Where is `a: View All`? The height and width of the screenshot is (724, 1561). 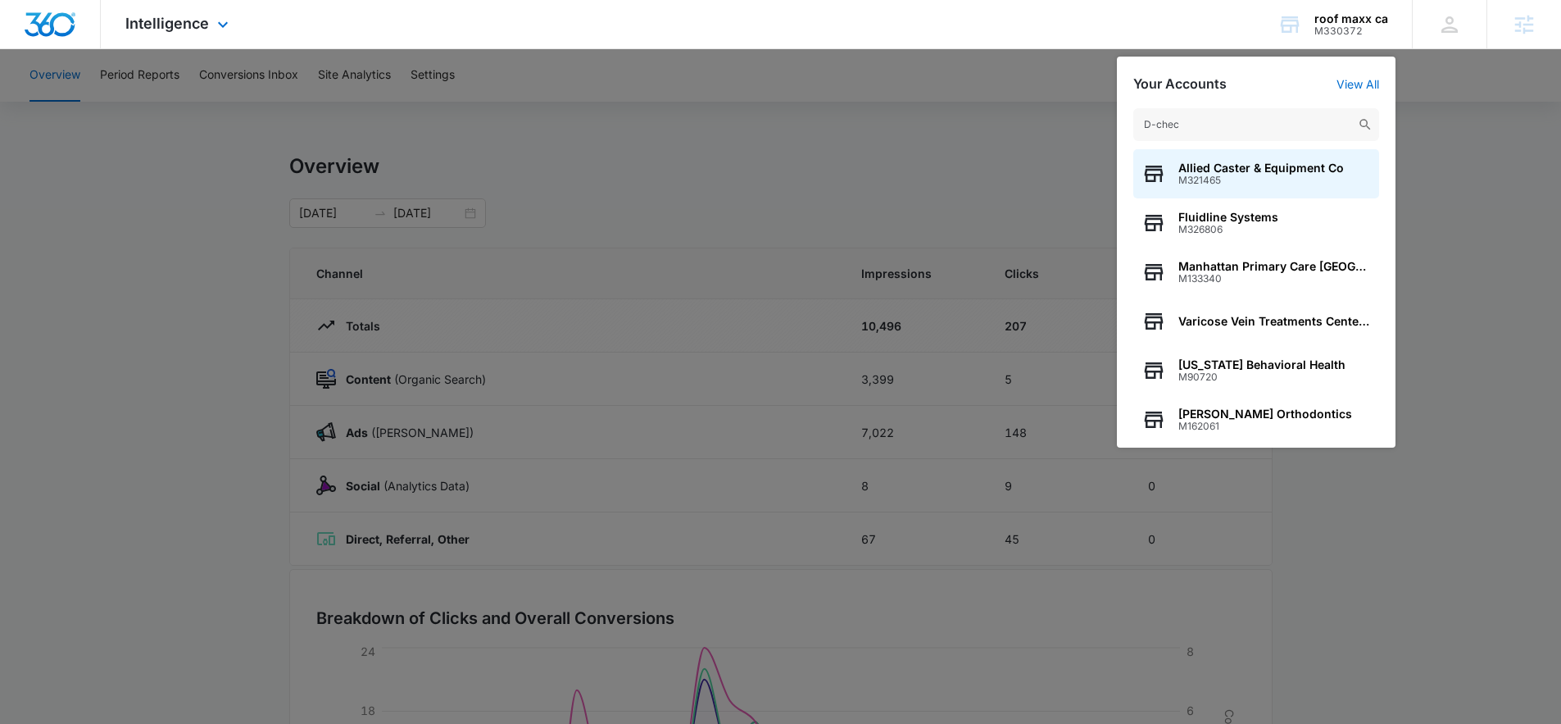 a: View All is located at coordinates (1358, 84).